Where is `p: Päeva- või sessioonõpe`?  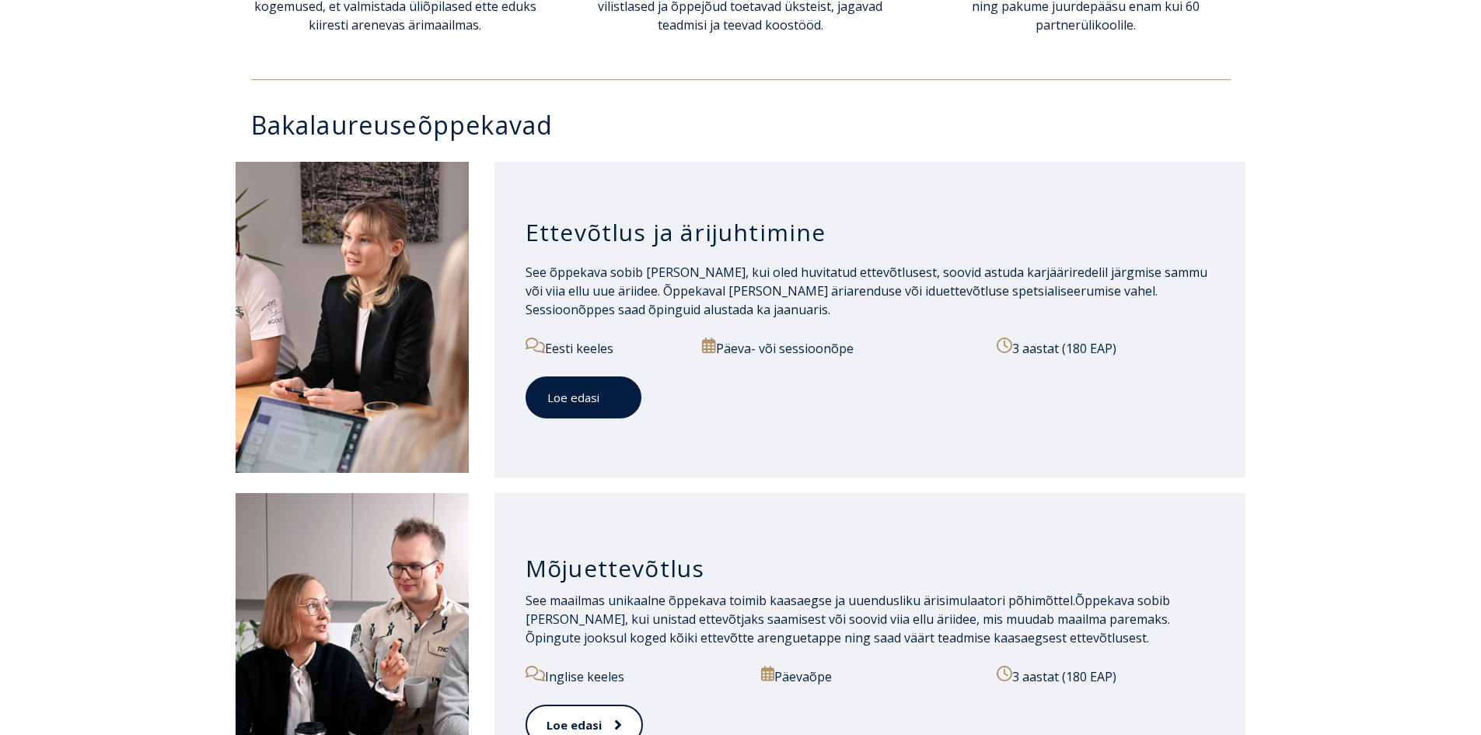 p: Päeva- või sessioonõpe is located at coordinates (840, 348).